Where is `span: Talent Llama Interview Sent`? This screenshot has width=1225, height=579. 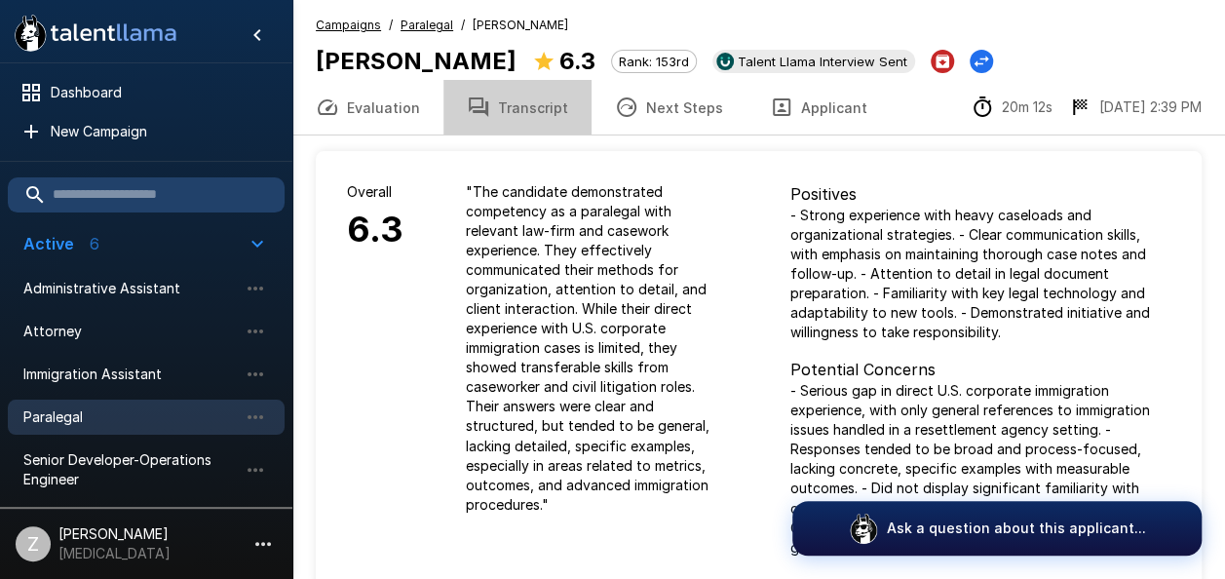
span: Talent Llama Interview Sent is located at coordinates (823, 61).